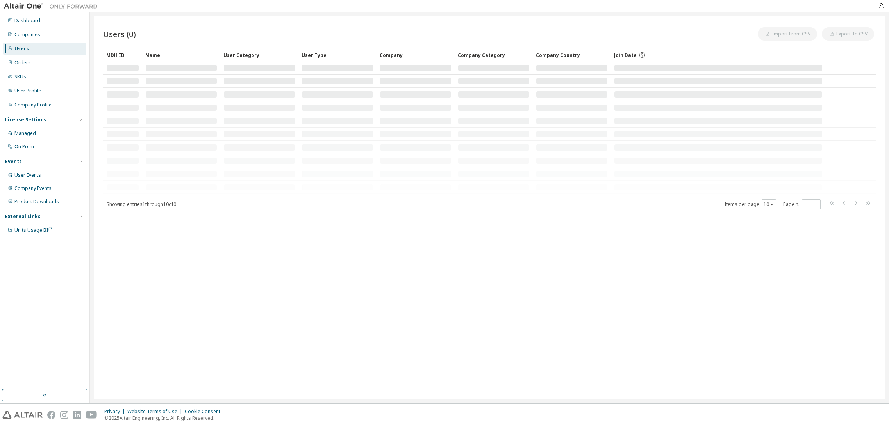 The height and width of the screenshot is (426, 889). What do you see at coordinates (119, 34) in the screenshot?
I see `span: Users (0)` at bounding box center [119, 34].